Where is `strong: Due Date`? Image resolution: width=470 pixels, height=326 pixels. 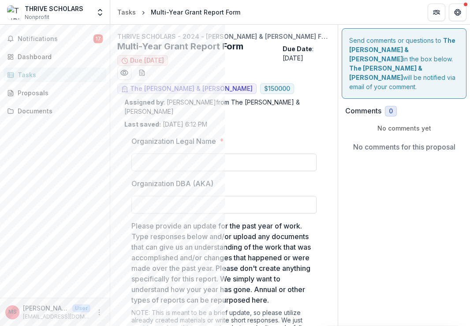
strong: Due Date is located at coordinates (297, 48).